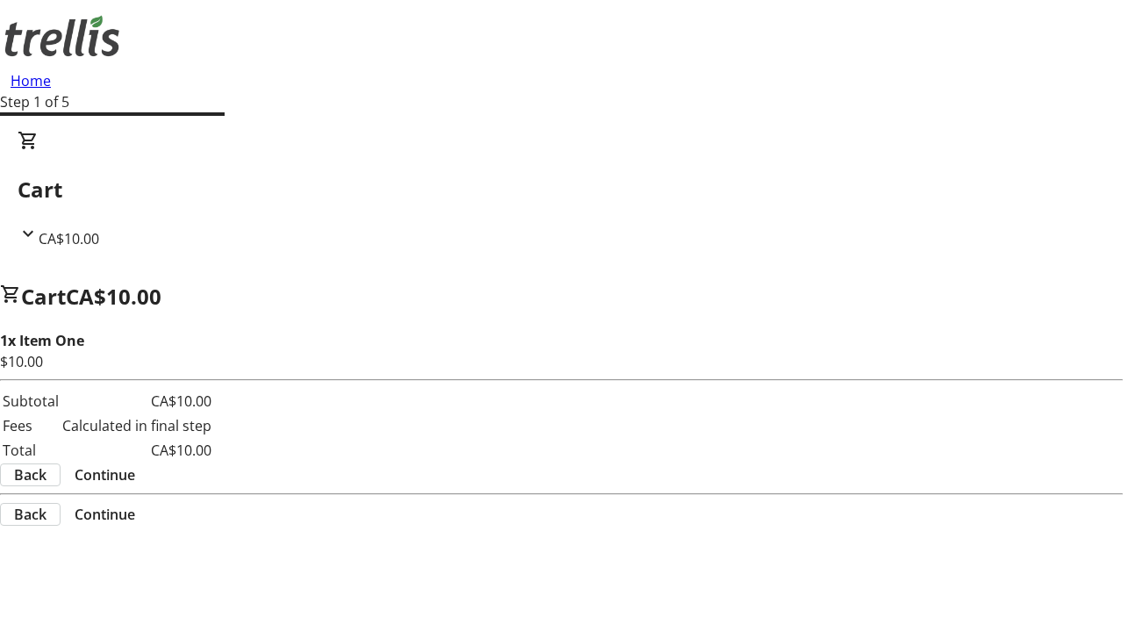 The height and width of the screenshot is (632, 1123). What do you see at coordinates (31, 426) in the screenshot?
I see `td: Fees` at bounding box center [31, 426].